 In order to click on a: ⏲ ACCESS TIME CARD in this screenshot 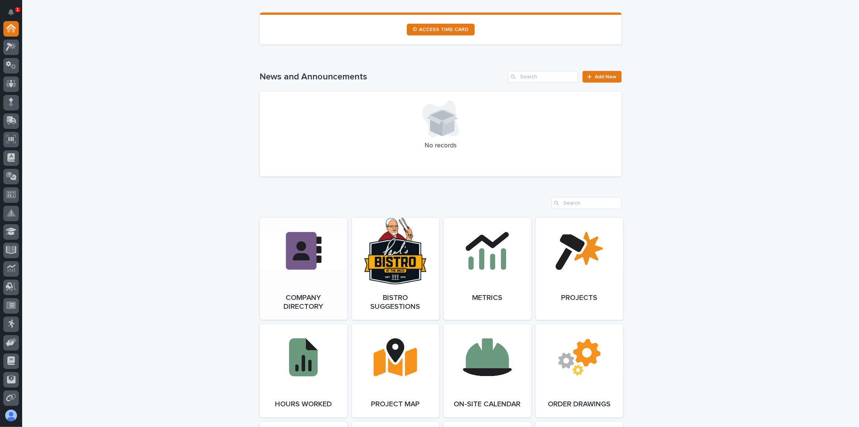, I will do `click(441, 30)`.